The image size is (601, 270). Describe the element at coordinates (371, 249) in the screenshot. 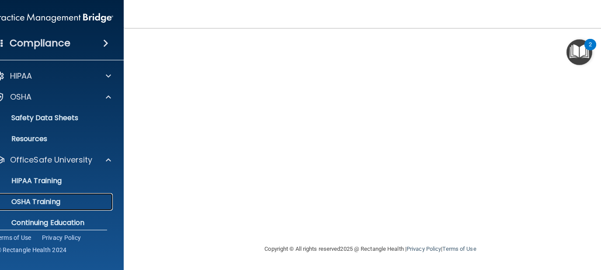

I see `div: Copyright © All rights reserved 2025 @ Rectangle Health | |` at that location.